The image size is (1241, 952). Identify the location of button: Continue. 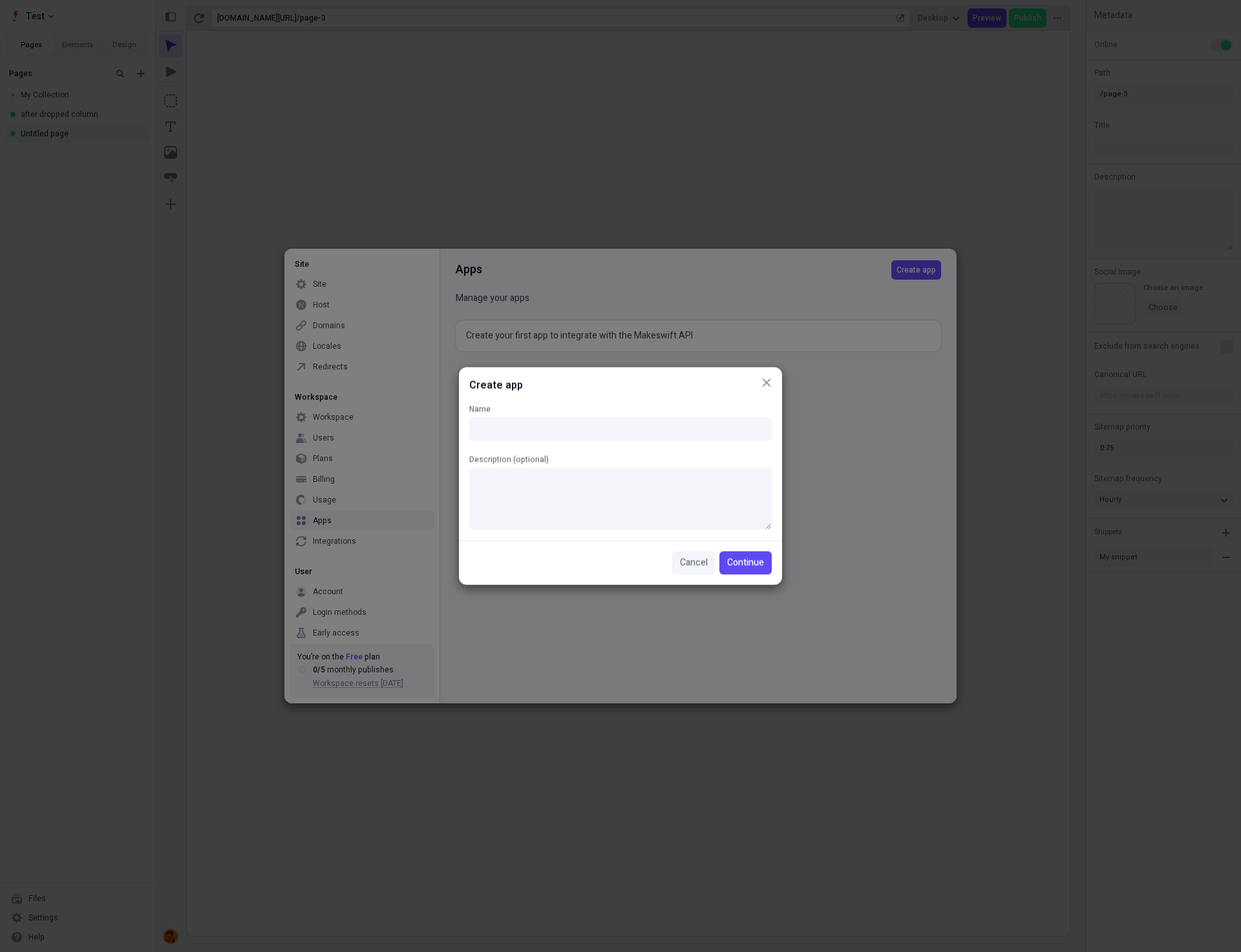
(745, 563).